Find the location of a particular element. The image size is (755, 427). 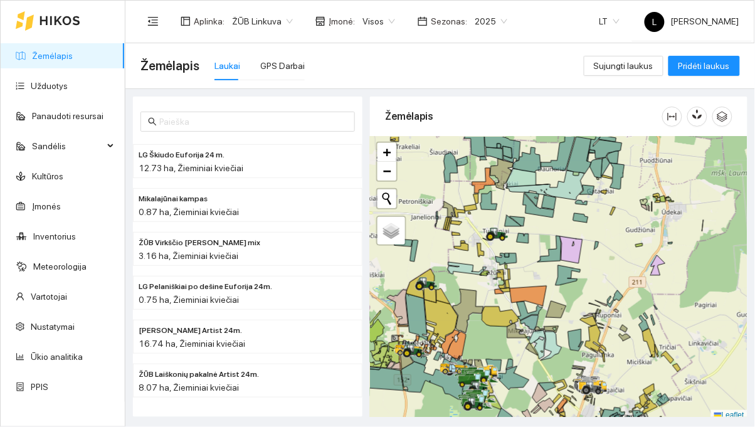

a: Inventorius is located at coordinates (55, 236).